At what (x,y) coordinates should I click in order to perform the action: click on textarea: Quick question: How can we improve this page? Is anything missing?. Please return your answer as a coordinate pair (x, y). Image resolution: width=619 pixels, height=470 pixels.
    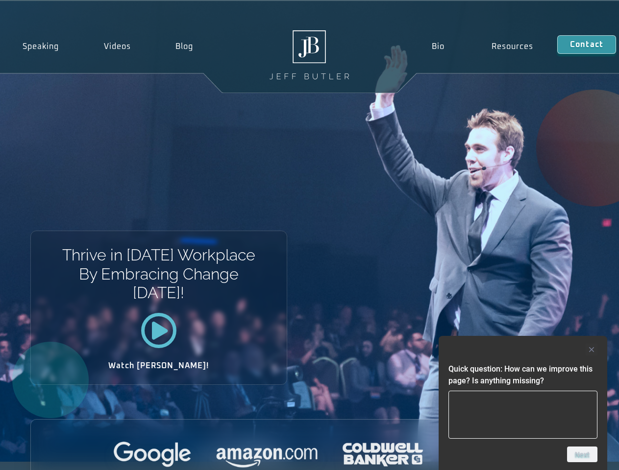
    Looking at the image, I should click on (523, 415).